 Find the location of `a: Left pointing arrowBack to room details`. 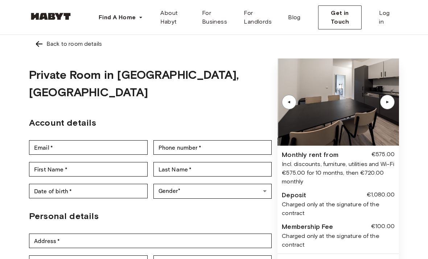

a: Left pointing arrowBack to room details is located at coordinates (214, 44).